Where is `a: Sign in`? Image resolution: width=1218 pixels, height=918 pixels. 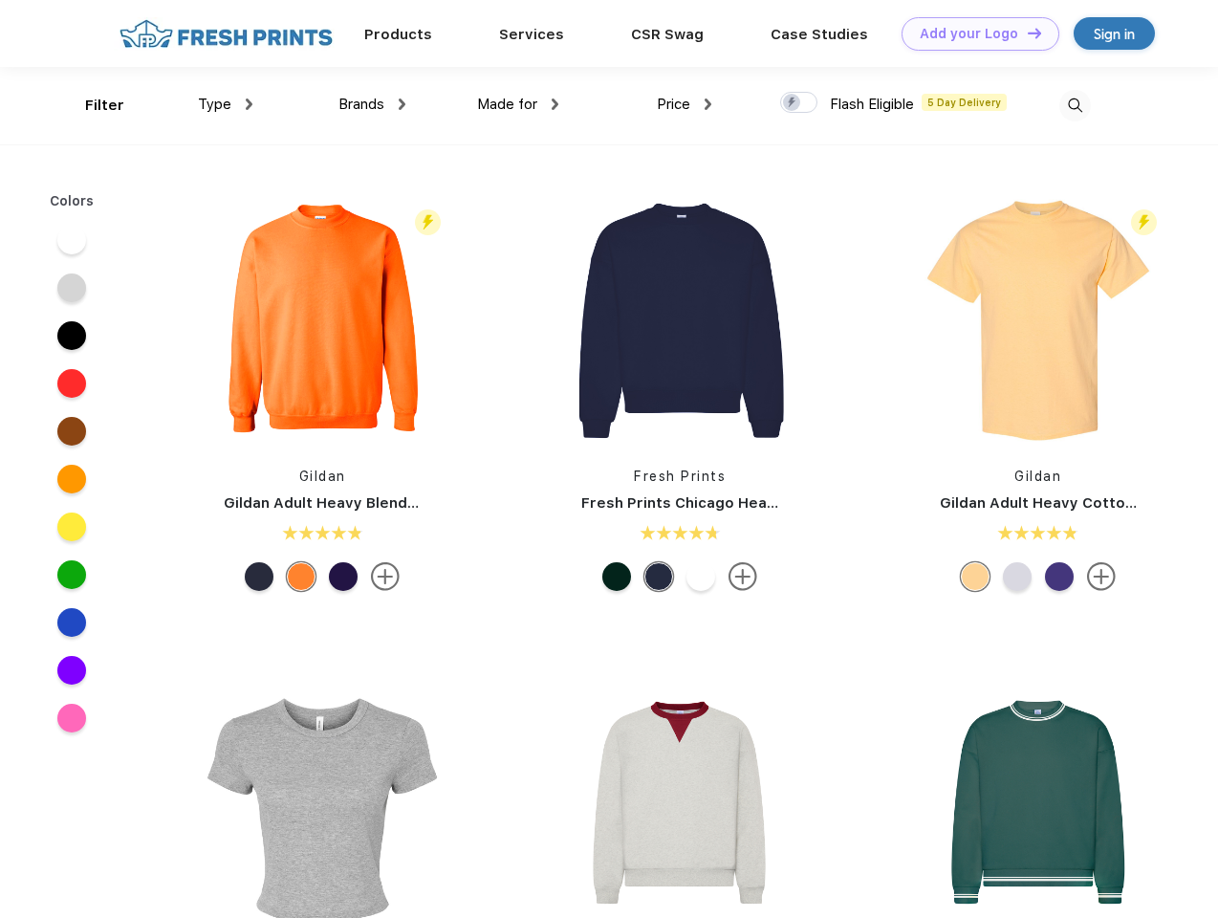
a: Sign in is located at coordinates (1114, 33).